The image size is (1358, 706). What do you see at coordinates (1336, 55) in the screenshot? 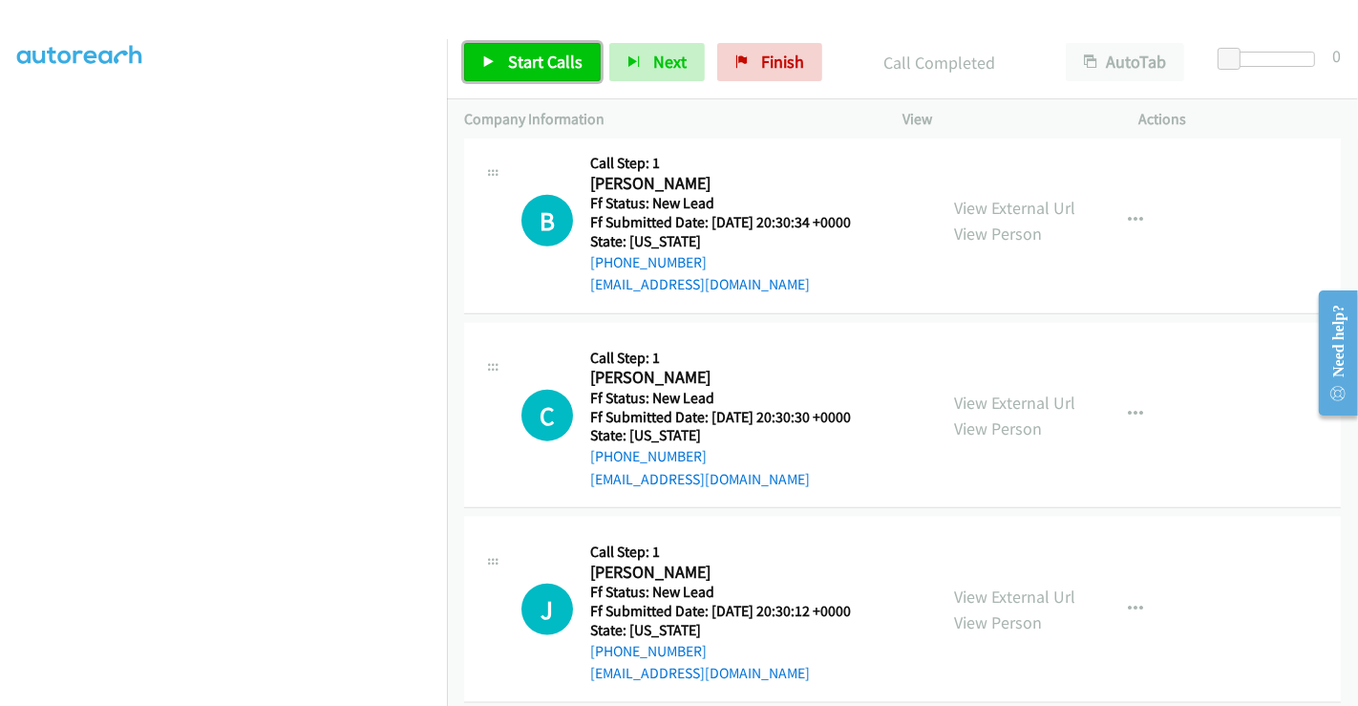
I see `div: 0` at bounding box center [1336, 55].